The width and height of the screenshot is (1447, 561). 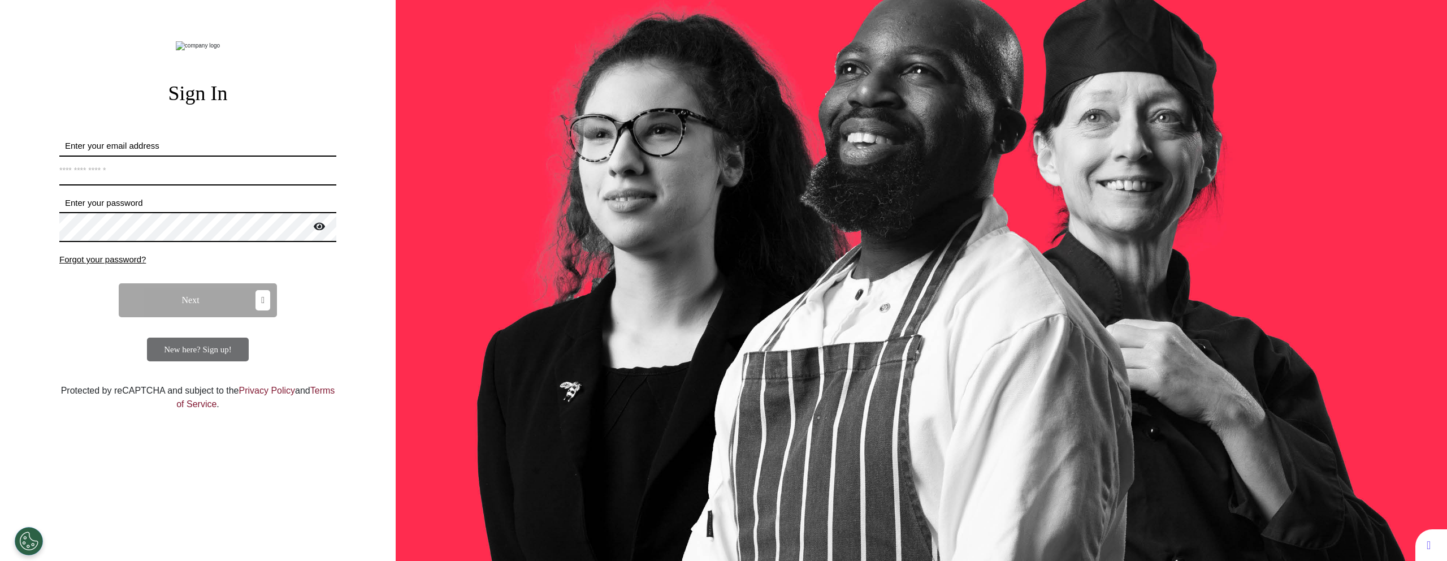 What do you see at coordinates (198, 46) in the screenshot?
I see `img: company logo` at bounding box center [198, 46].